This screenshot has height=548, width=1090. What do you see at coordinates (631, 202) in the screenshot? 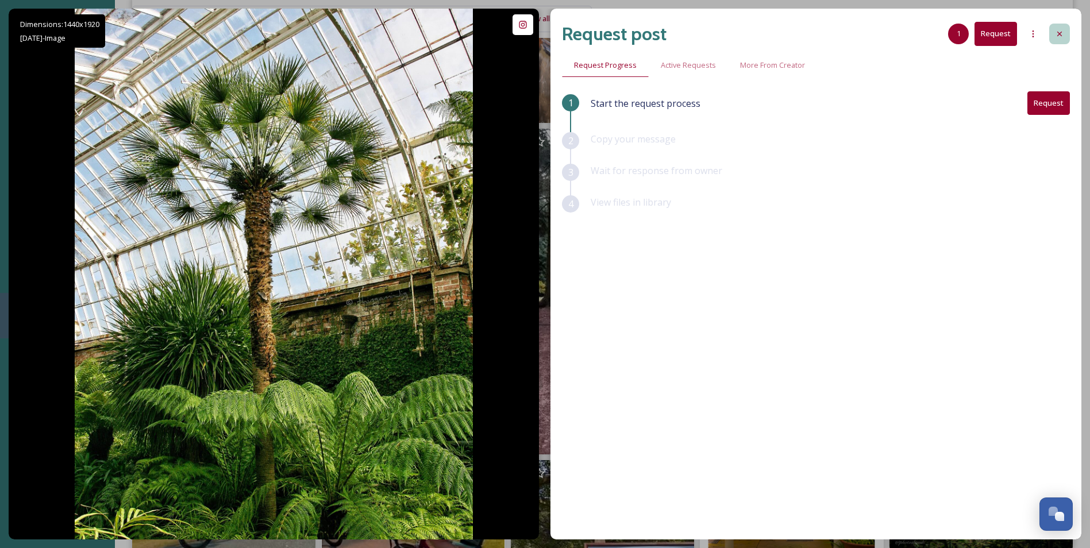
I see `span: View files in library` at bounding box center [631, 202].